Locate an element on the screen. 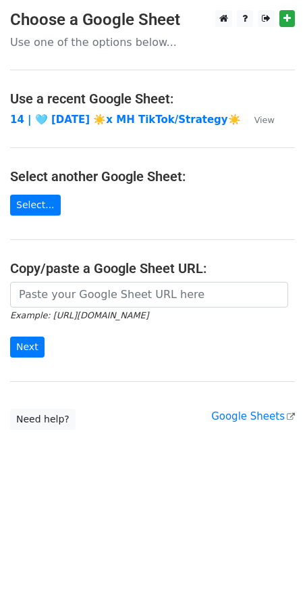 This screenshot has width=305, height=611. a: View is located at coordinates (258, 120).